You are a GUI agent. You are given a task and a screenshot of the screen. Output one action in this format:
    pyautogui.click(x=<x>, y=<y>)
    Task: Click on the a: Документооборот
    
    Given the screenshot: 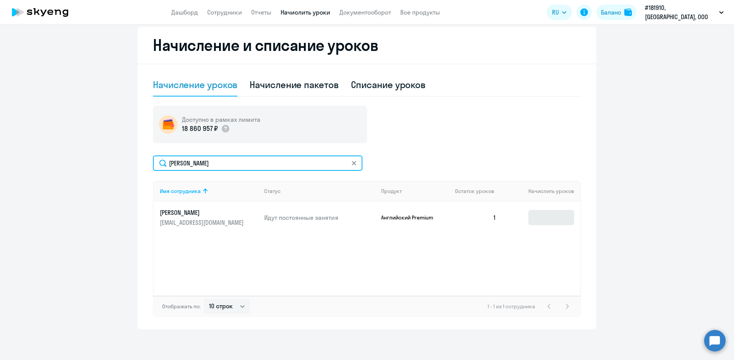 What is the action you would take?
    pyautogui.click(x=365, y=12)
    